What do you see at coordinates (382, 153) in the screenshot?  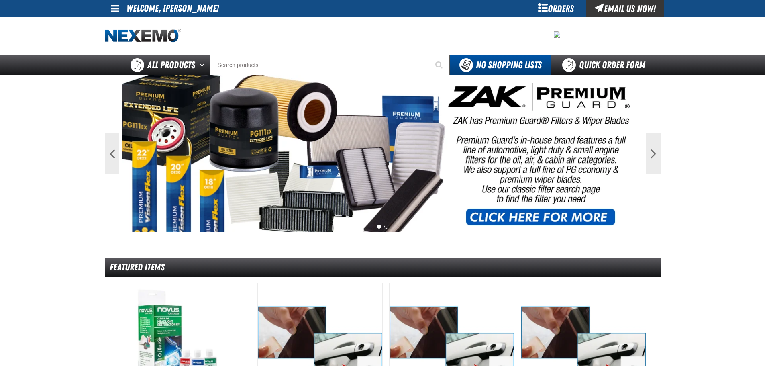 I see `img: PG Filters & Wipers` at bounding box center [382, 153].